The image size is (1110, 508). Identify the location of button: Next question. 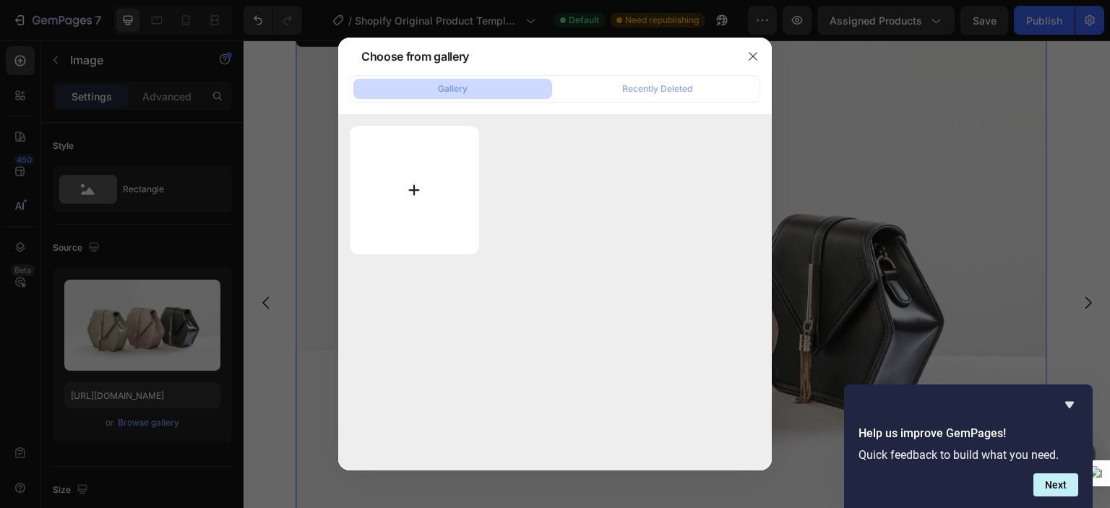
(1055, 485).